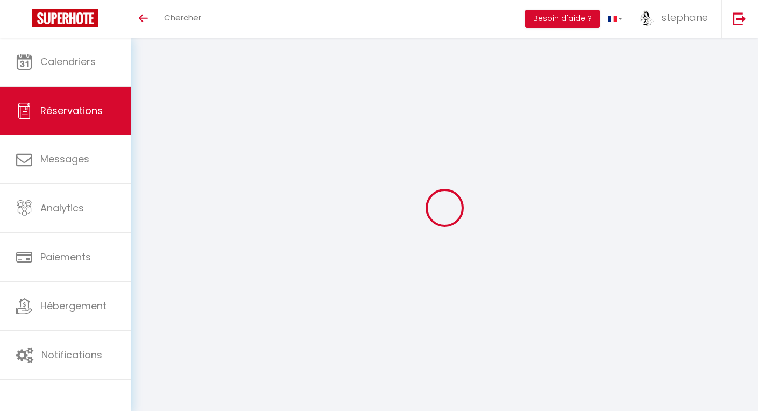  I want to click on span: Messages, so click(65, 159).